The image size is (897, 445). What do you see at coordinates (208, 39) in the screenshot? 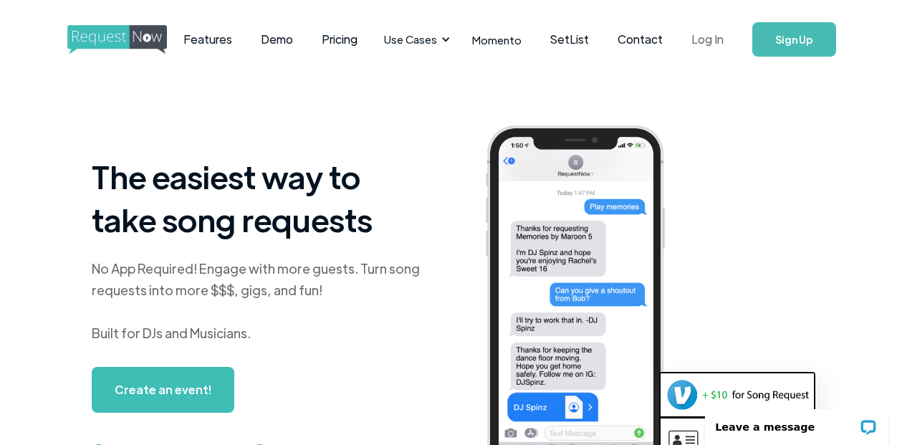
I see `a: Features` at bounding box center [208, 39].